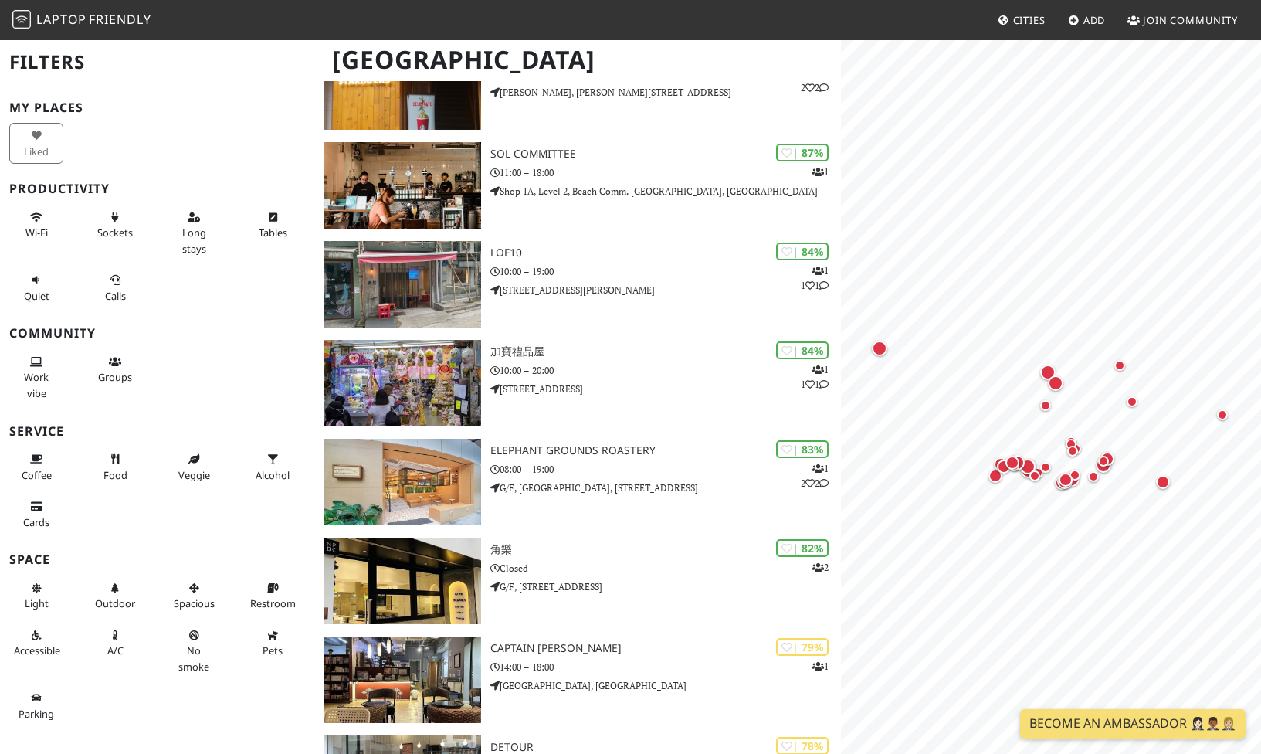 The height and width of the screenshot is (754, 1261). Describe the element at coordinates (36, 384) in the screenshot. I see `span: People working` at that location.